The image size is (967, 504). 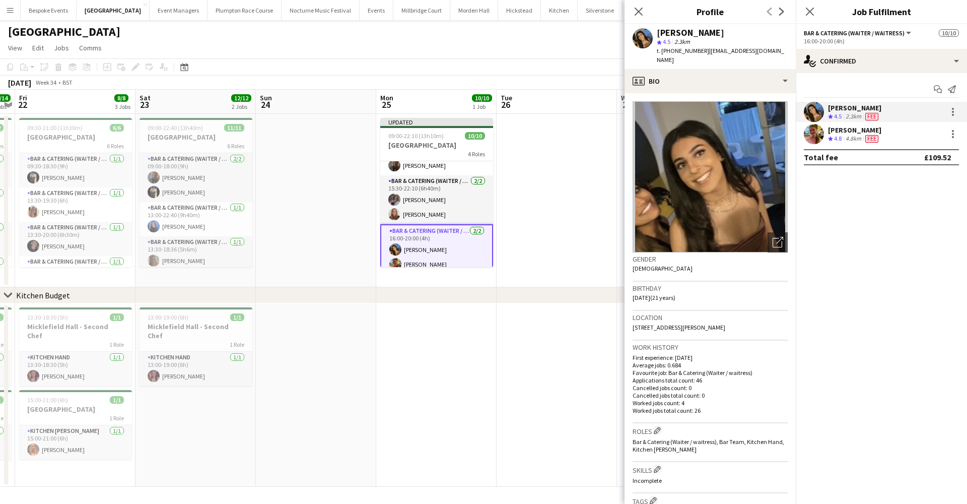 What do you see at coordinates (628, 98) in the screenshot?
I see `span: Wed` at bounding box center [628, 98].